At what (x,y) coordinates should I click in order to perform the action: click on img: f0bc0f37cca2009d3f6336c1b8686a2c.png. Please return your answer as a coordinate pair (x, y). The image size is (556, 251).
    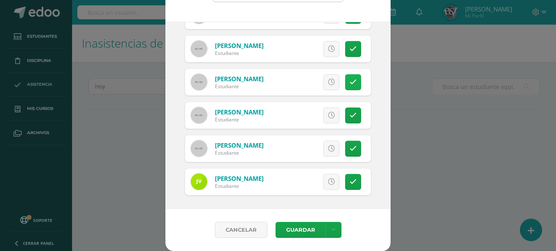
    Looking at the image, I should click on (199, 181).